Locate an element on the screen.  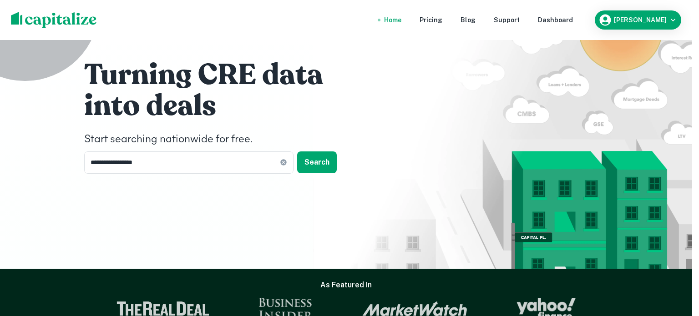
h4: Start searching nationwide for free. is located at coordinates (221, 140).